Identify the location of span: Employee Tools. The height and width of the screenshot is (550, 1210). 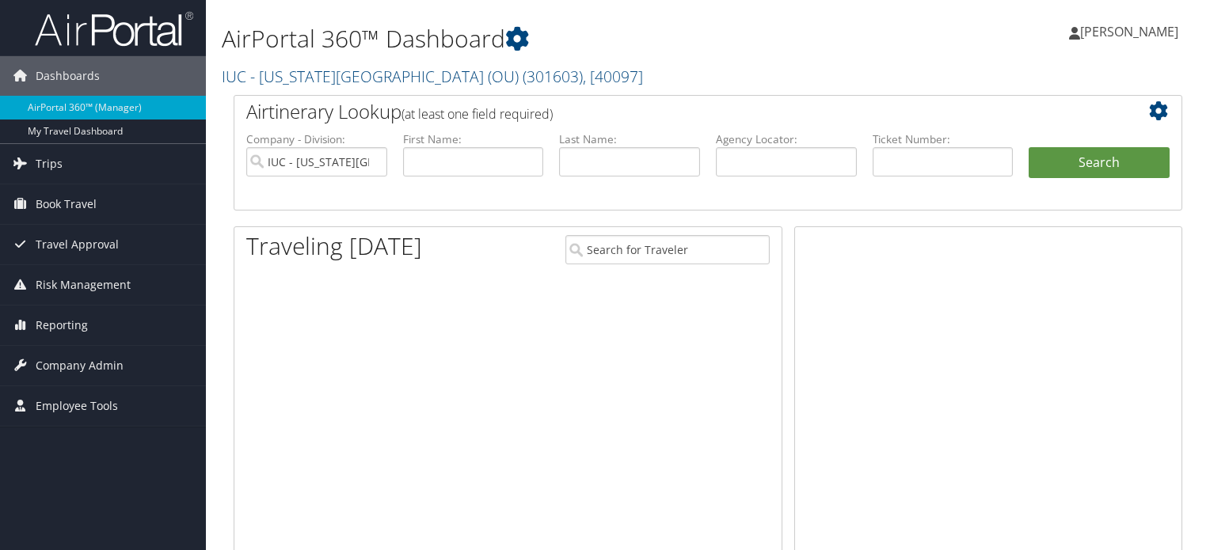
(77, 406).